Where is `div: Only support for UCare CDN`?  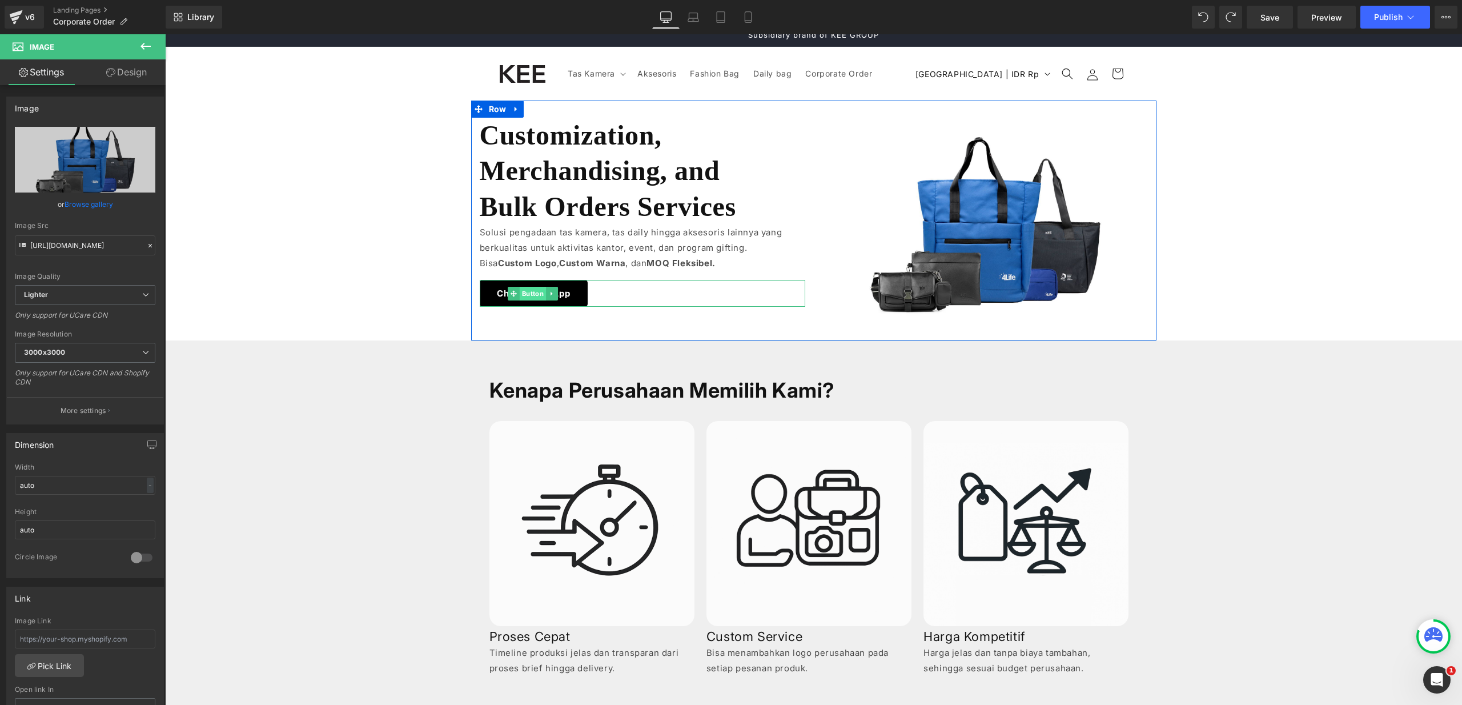 div: Only support for UCare CDN is located at coordinates (85, 319).